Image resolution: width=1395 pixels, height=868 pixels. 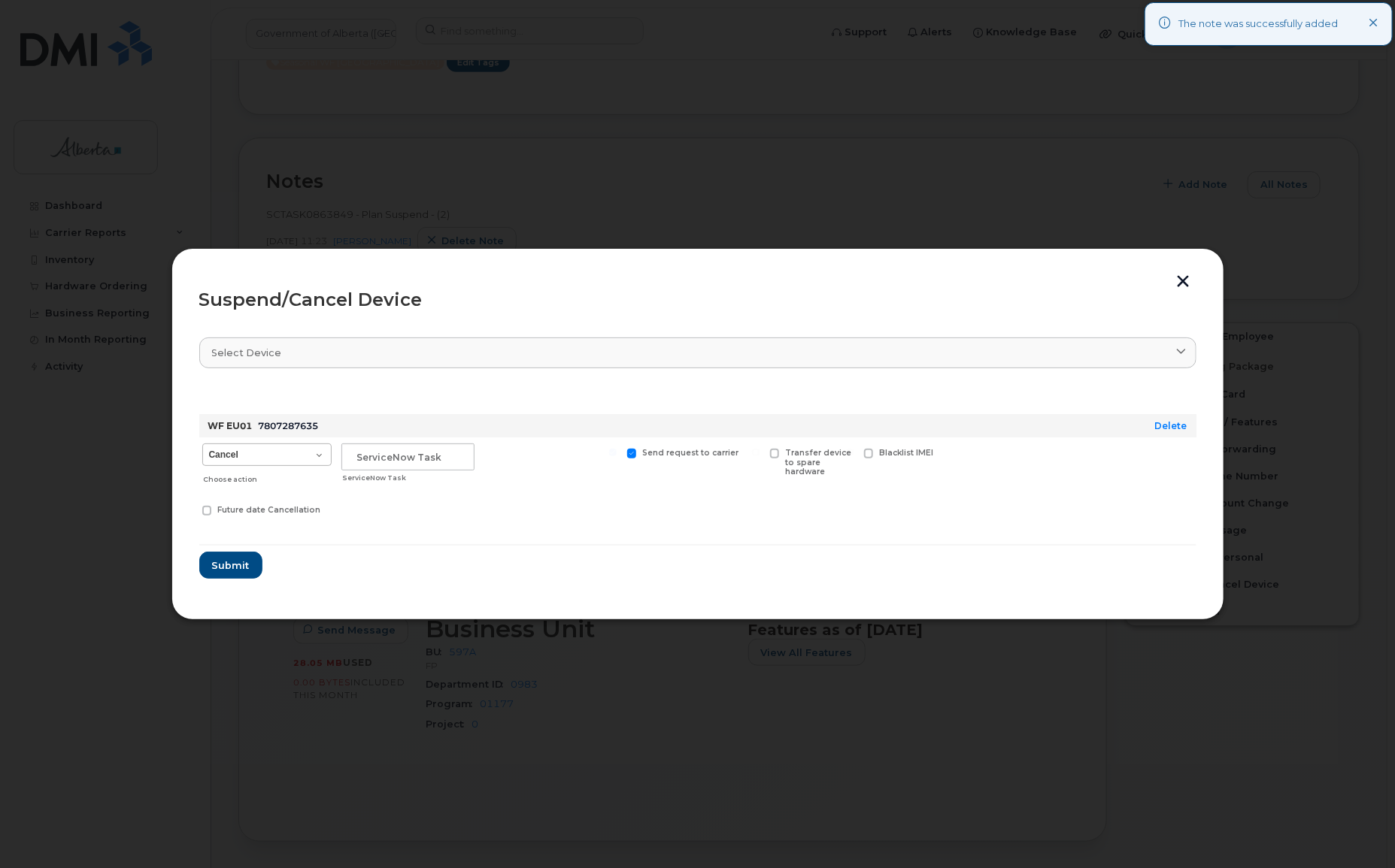 I want to click on a: Select device, so click(x=698, y=352).